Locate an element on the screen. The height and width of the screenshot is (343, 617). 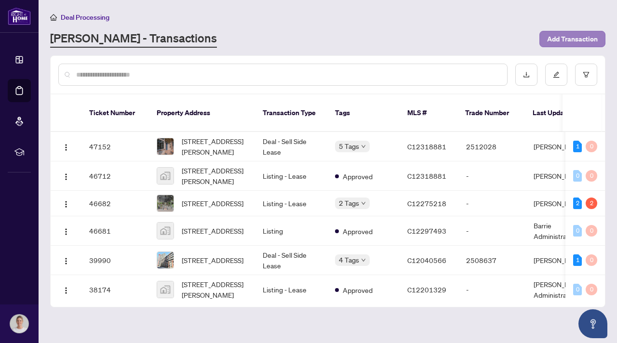
td: Barrie Administrator is located at coordinates (562, 231).